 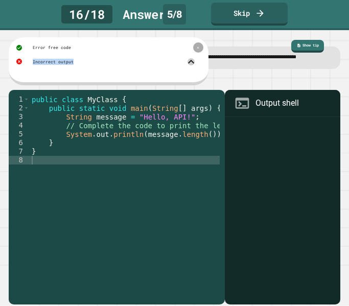 I want to click on div: Output shell, so click(x=277, y=103).